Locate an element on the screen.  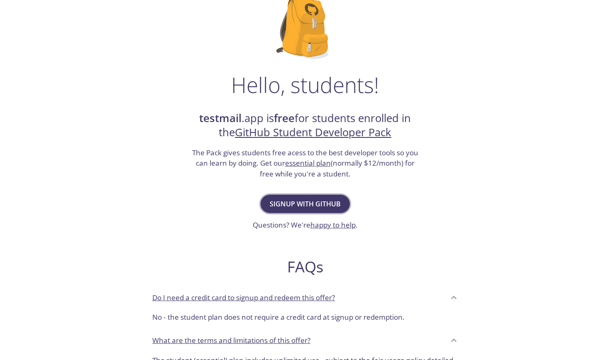
h3: The Pack gives students free acess to the best developer tools so you can learn by doing. Get our... is located at coordinates (305, 163).